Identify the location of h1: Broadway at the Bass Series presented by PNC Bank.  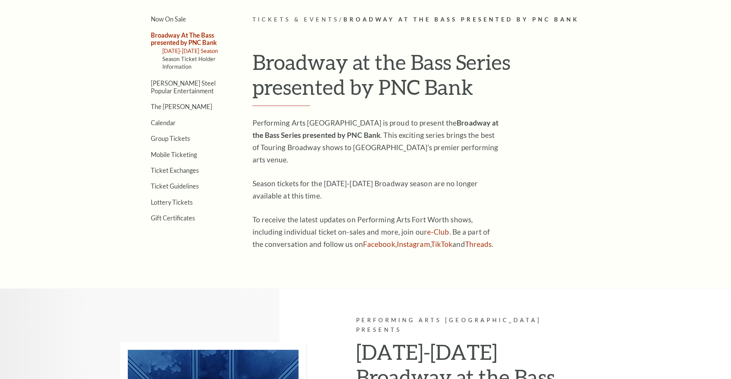
(428, 78).